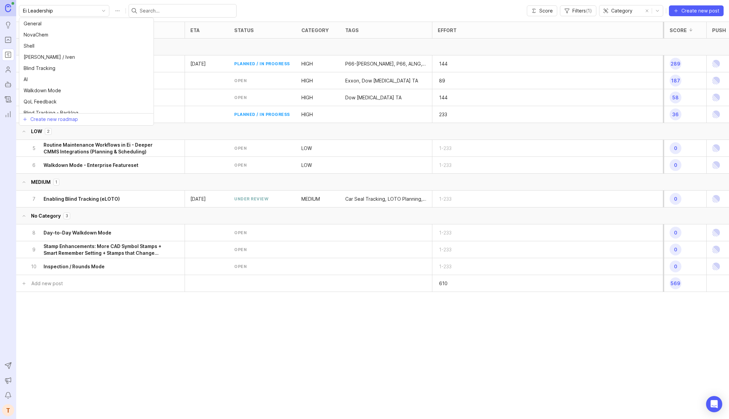 The width and height of the screenshot is (729, 419). Describe the element at coordinates (315, 30) in the screenshot. I see `div: category` at that location.